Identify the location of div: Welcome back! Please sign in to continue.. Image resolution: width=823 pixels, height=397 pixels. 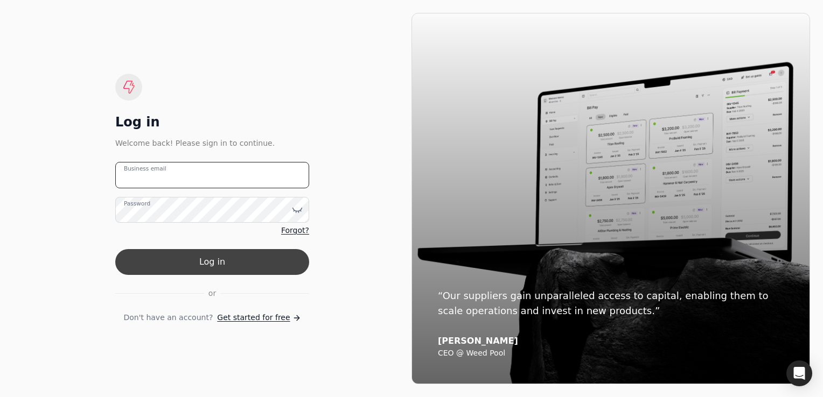
(212, 143).